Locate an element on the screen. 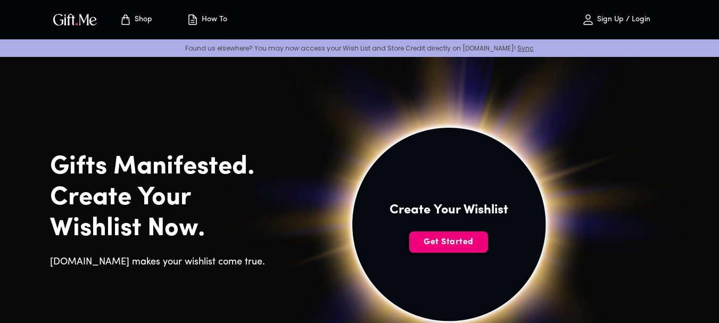  button: How To is located at coordinates (207, 20).